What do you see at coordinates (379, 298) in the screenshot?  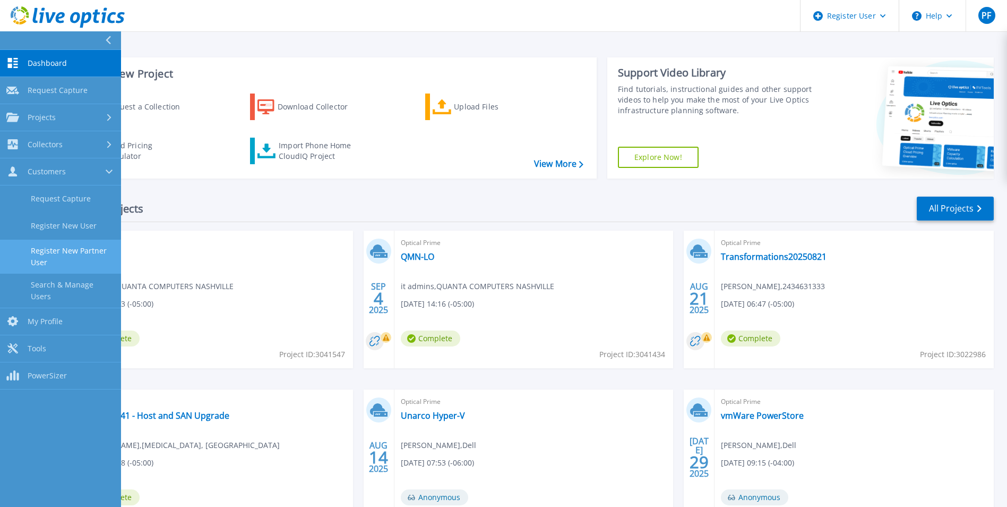 I see `span: 4` at bounding box center [379, 298].